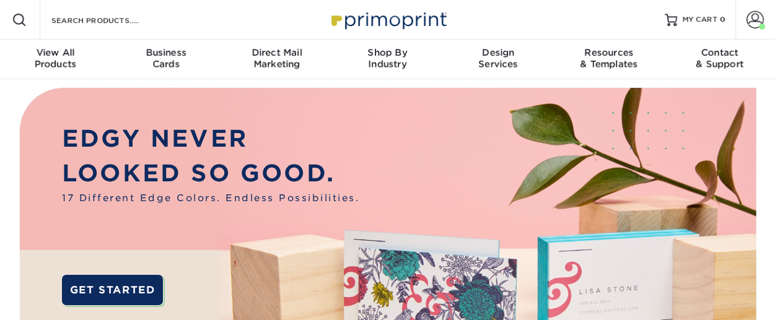 Image resolution: width=775 pixels, height=320 pixels. What do you see at coordinates (276, 53) in the screenshot?
I see `span: Direct Mail` at bounding box center [276, 53].